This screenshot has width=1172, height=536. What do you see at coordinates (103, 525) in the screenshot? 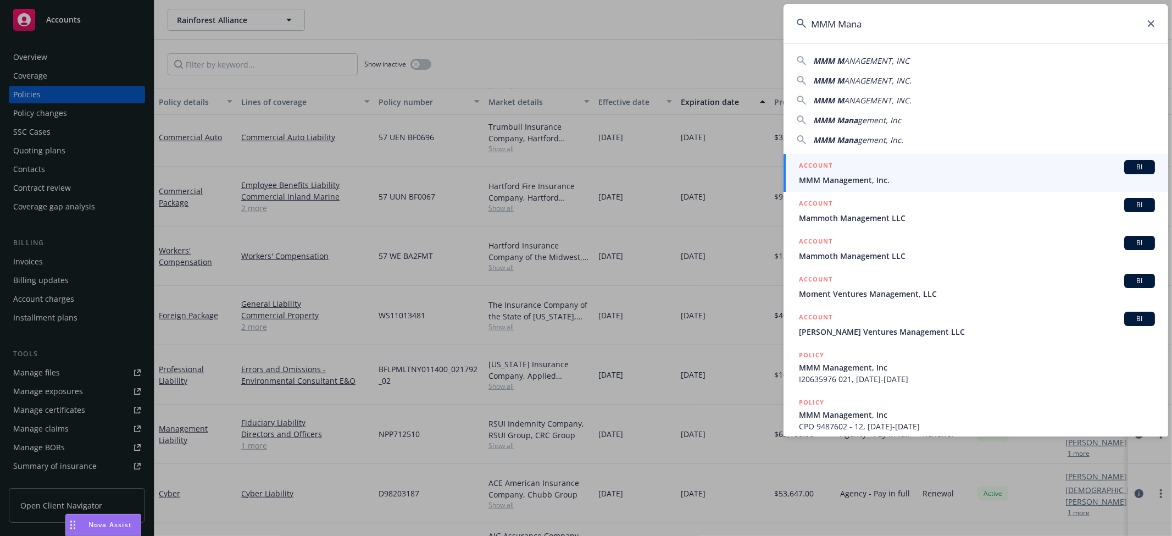
I see `button: Nova Assist` at bounding box center [103, 525].